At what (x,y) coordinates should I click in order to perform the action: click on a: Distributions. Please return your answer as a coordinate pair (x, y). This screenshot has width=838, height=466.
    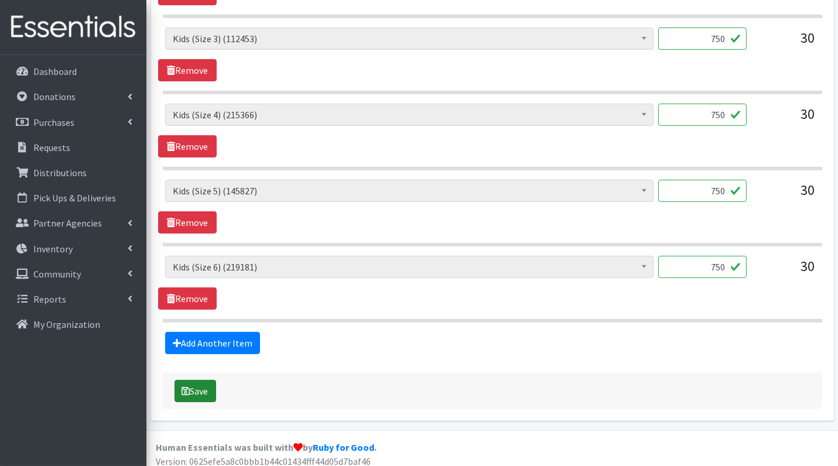
    Looking at the image, I should click on (73, 173).